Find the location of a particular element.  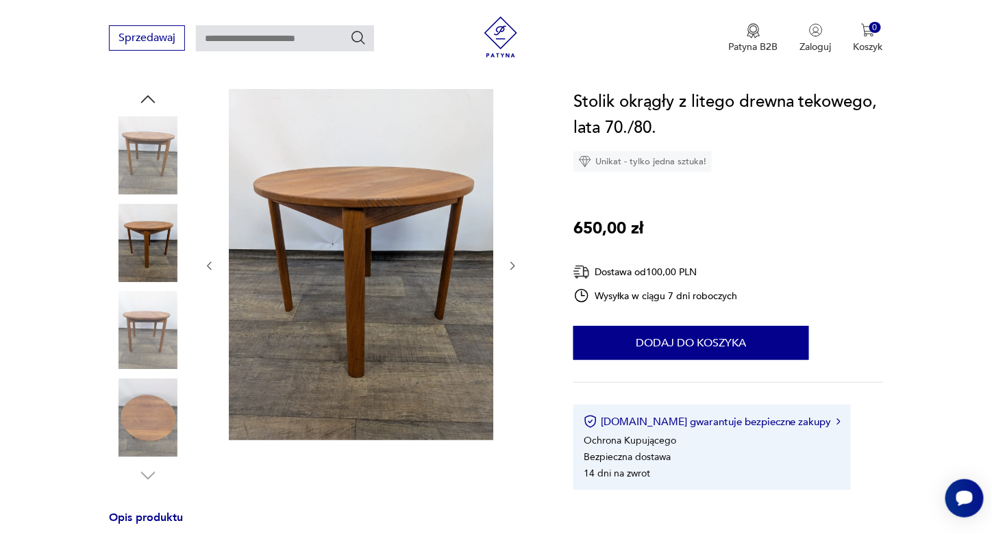

p: Zaloguj is located at coordinates (816, 47).